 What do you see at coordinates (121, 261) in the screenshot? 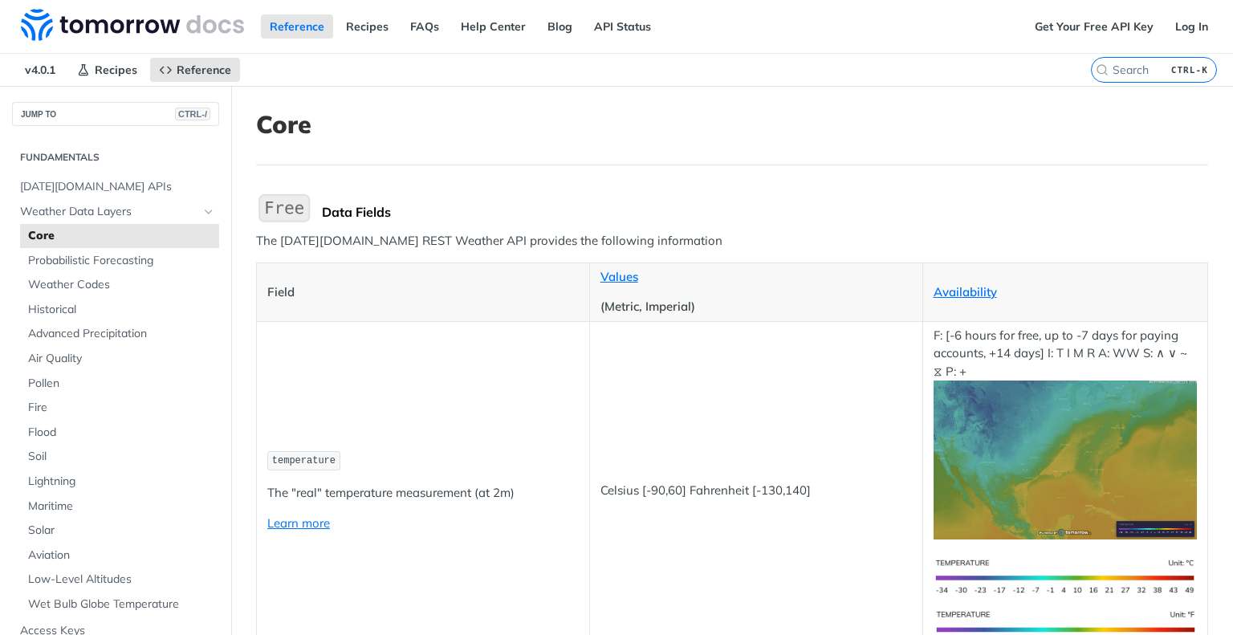
I see `span: Probabilistic Forecasting` at bounding box center [121, 261].